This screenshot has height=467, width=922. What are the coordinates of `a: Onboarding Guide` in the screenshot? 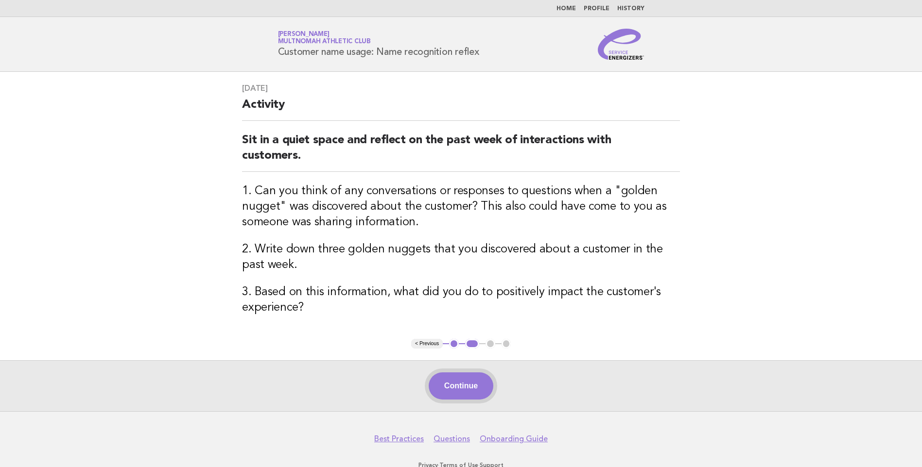 It's located at (514, 439).